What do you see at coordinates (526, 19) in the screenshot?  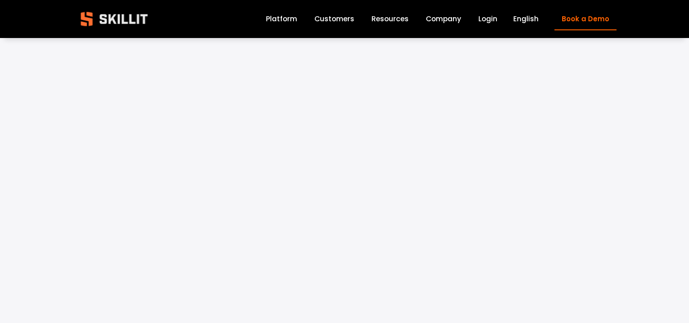 I see `span: English` at bounding box center [526, 19].